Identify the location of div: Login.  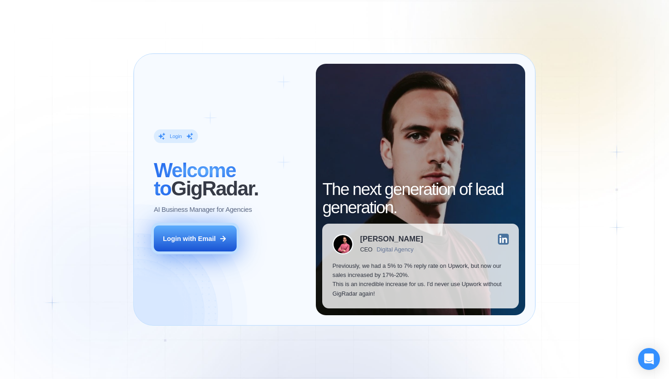
(176, 136).